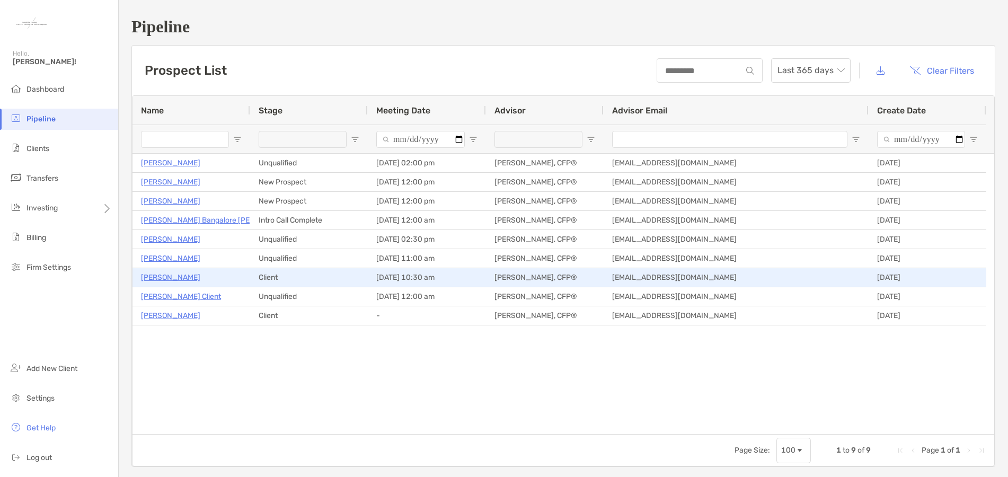 The height and width of the screenshot is (477, 1008). Describe the element at coordinates (902, 110) in the screenshot. I see `span: Create Date` at that location.